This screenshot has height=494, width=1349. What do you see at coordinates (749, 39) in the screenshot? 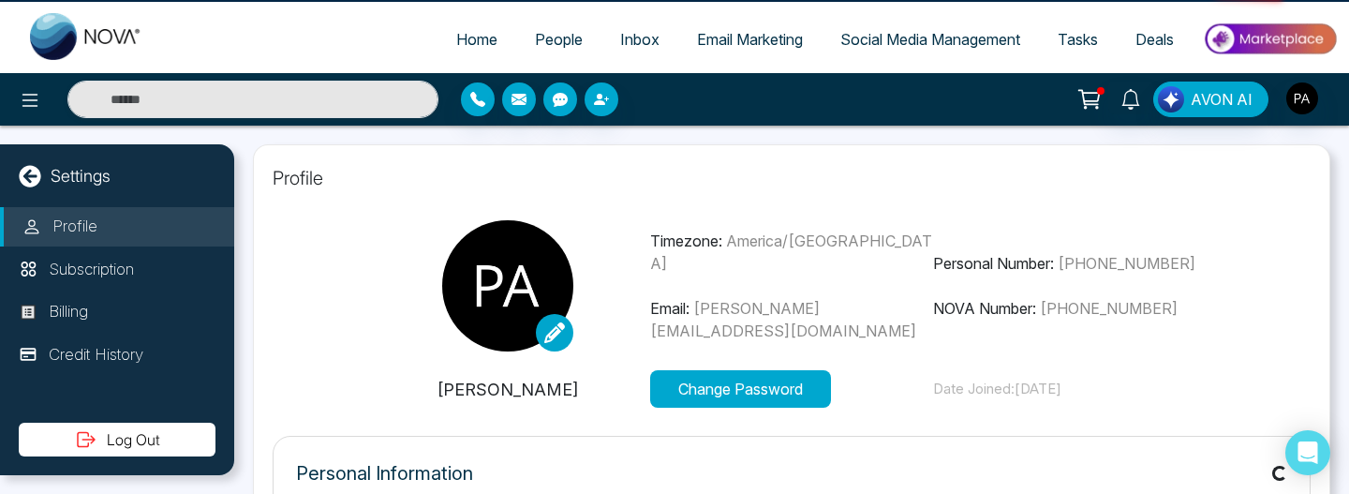
I see `a: Email Marketing` at bounding box center [749, 39].